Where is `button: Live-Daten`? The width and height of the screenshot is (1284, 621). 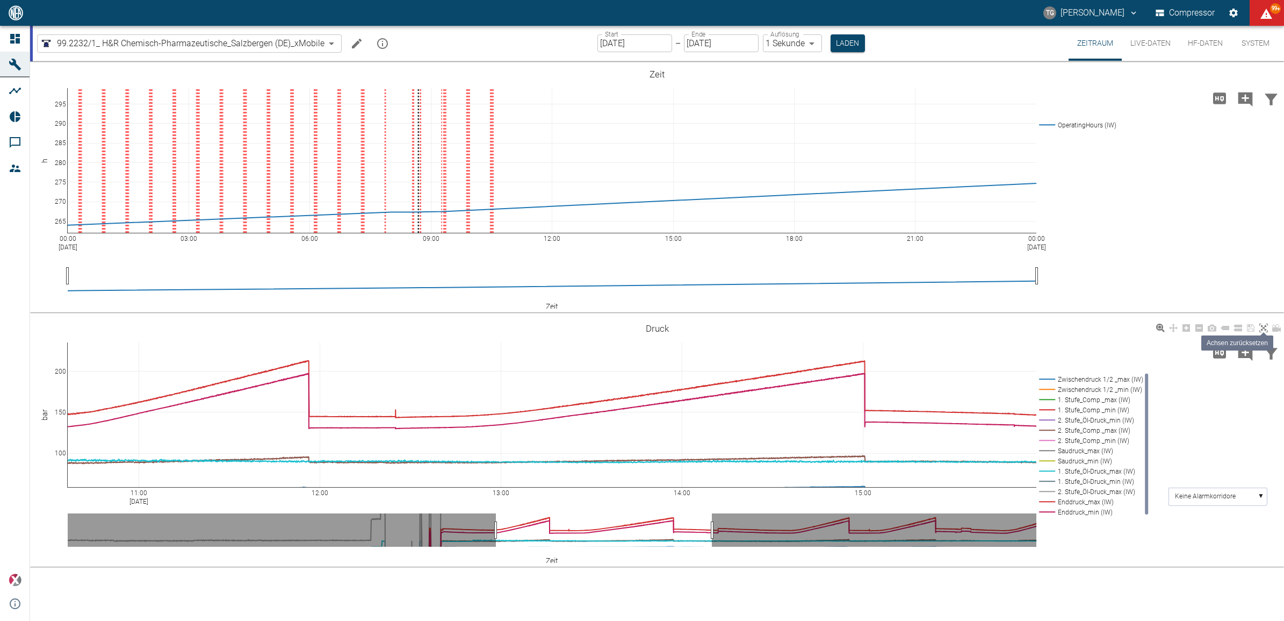
button: Live-Daten is located at coordinates (1151, 43).